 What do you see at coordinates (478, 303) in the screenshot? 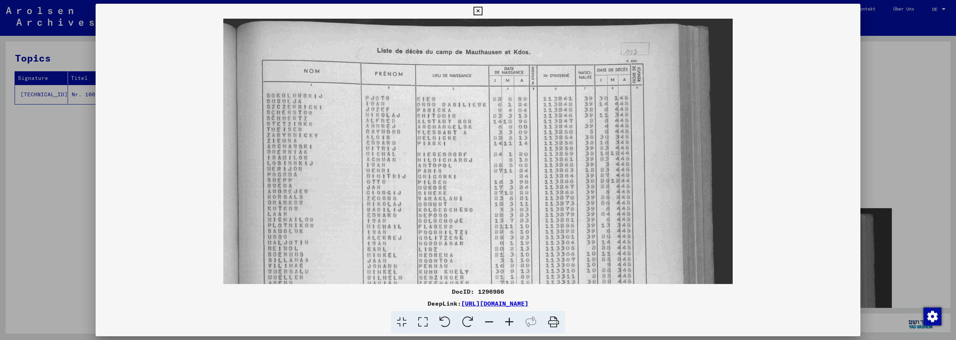
I see `div: DeepLink:` at bounding box center [478, 303].